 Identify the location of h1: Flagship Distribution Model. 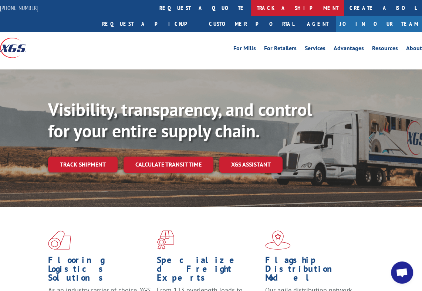
(316, 271).